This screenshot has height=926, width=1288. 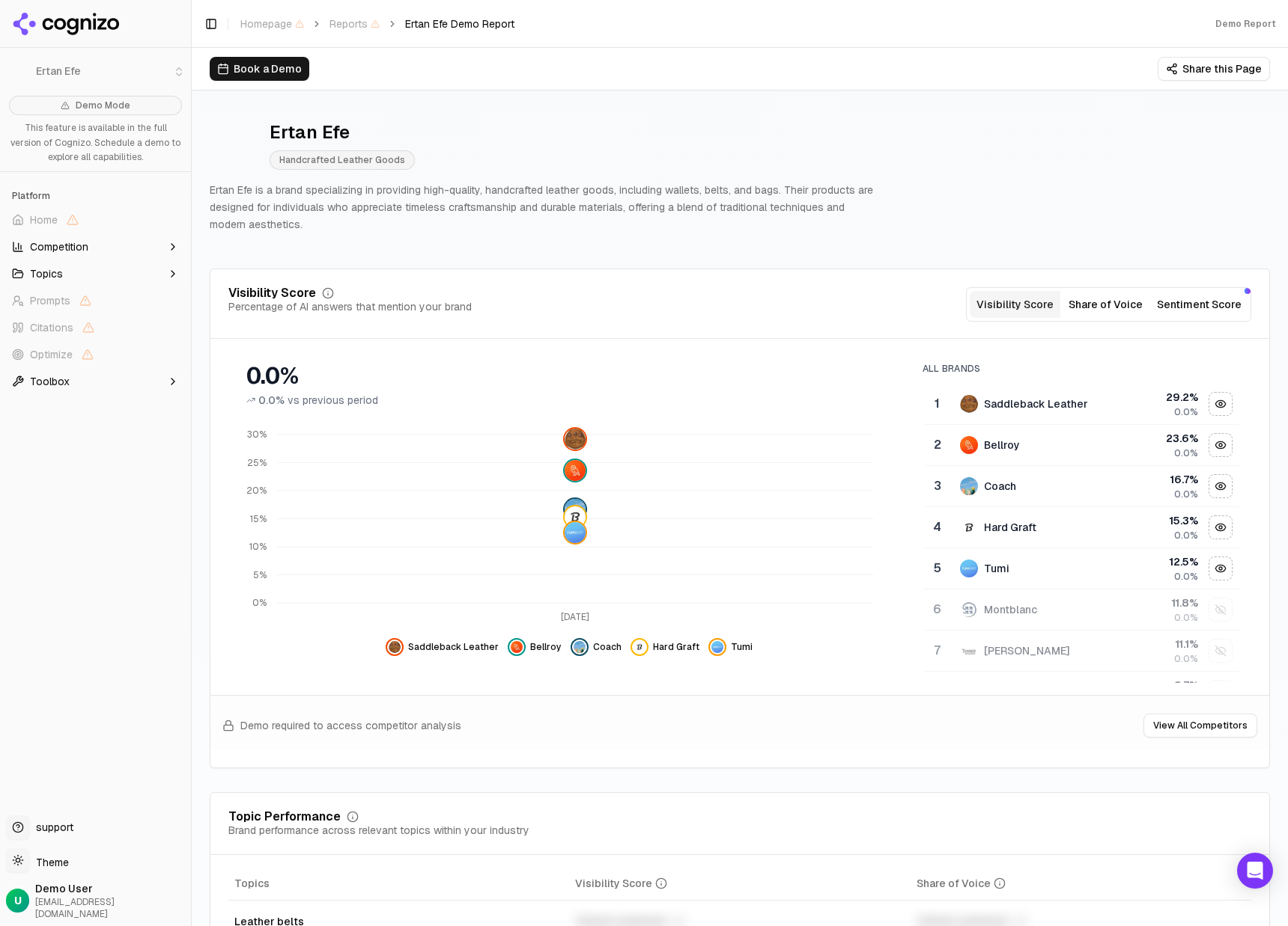 What do you see at coordinates (1255, 871) in the screenshot?
I see `div: Open Intercom Messenger` at bounding box center [1255, 871].